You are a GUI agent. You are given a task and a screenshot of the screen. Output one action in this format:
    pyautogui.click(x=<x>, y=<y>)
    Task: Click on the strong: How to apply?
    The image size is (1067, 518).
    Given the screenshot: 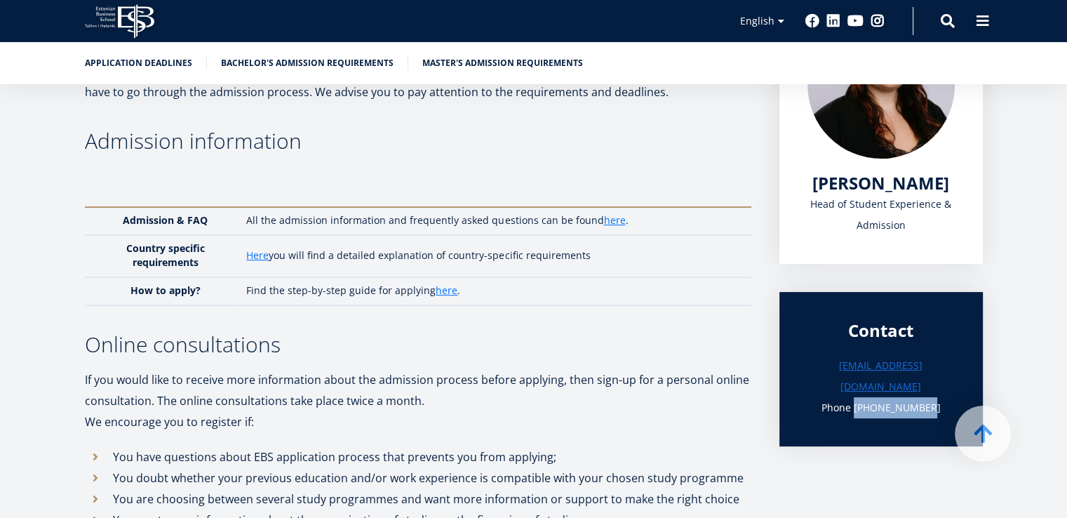 What is the action you would take?
    pyautogui.click(x=166, y=290)
    